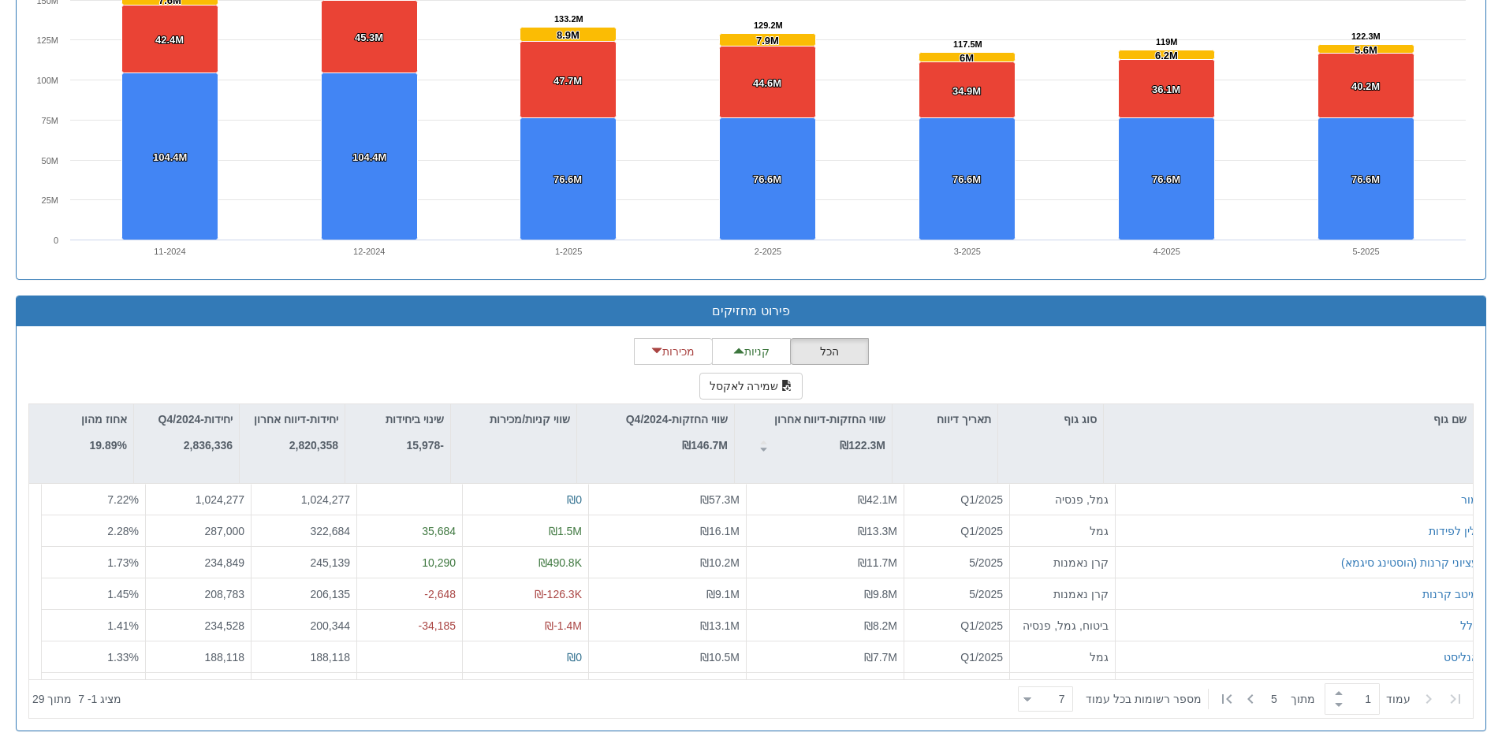 The image size is (1502, 751). What do you see at coordinates (76, 699) in the screenshot?
I see `div: ‏מציג 1 - 7 ‏ מתוך 29` at bounding box center [76, 699].